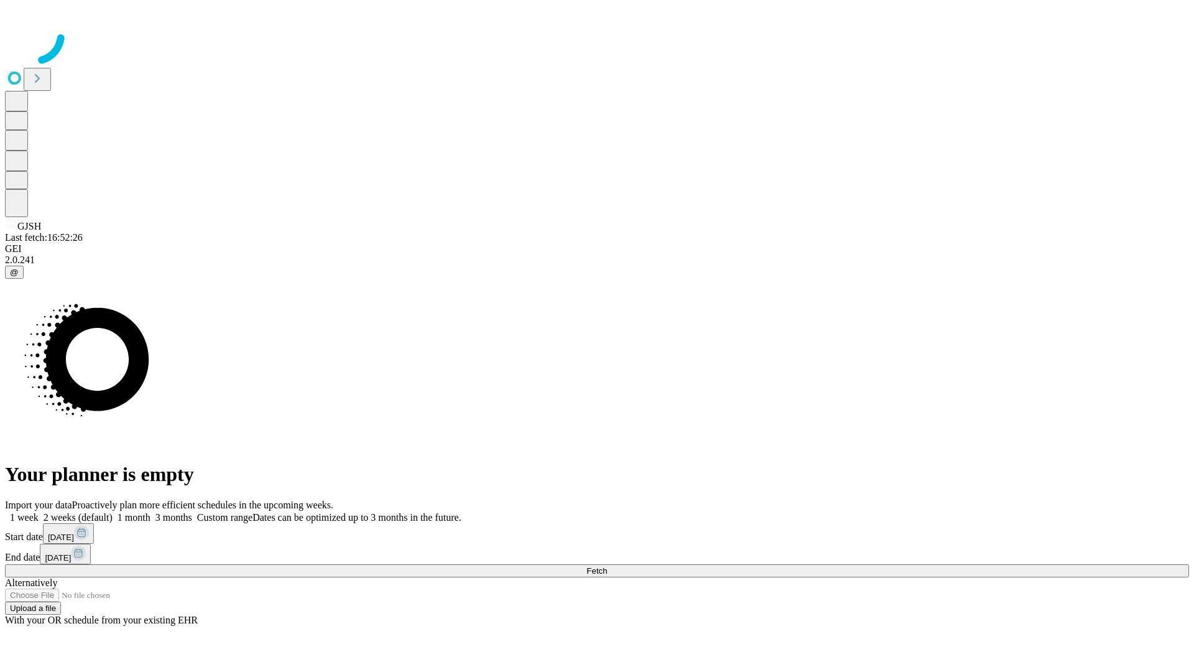 The image size is (1194, 672). I want to click on span: Import your data, so click(39, 504).